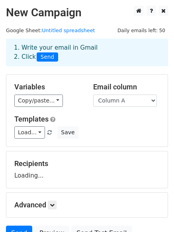  What do you see at coordinates (87, 53) in the screenshot?
I see `div: 1. Write your email in Gmail 2. Click` at bounding box center [87, 53].